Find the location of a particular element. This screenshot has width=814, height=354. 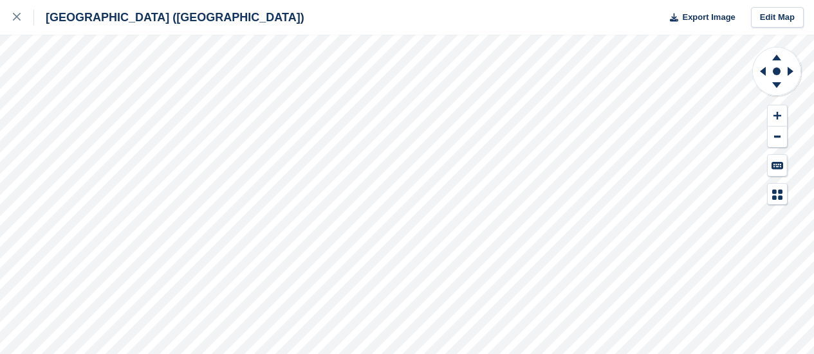

span: Export Image is located at coordinates (708, 17).